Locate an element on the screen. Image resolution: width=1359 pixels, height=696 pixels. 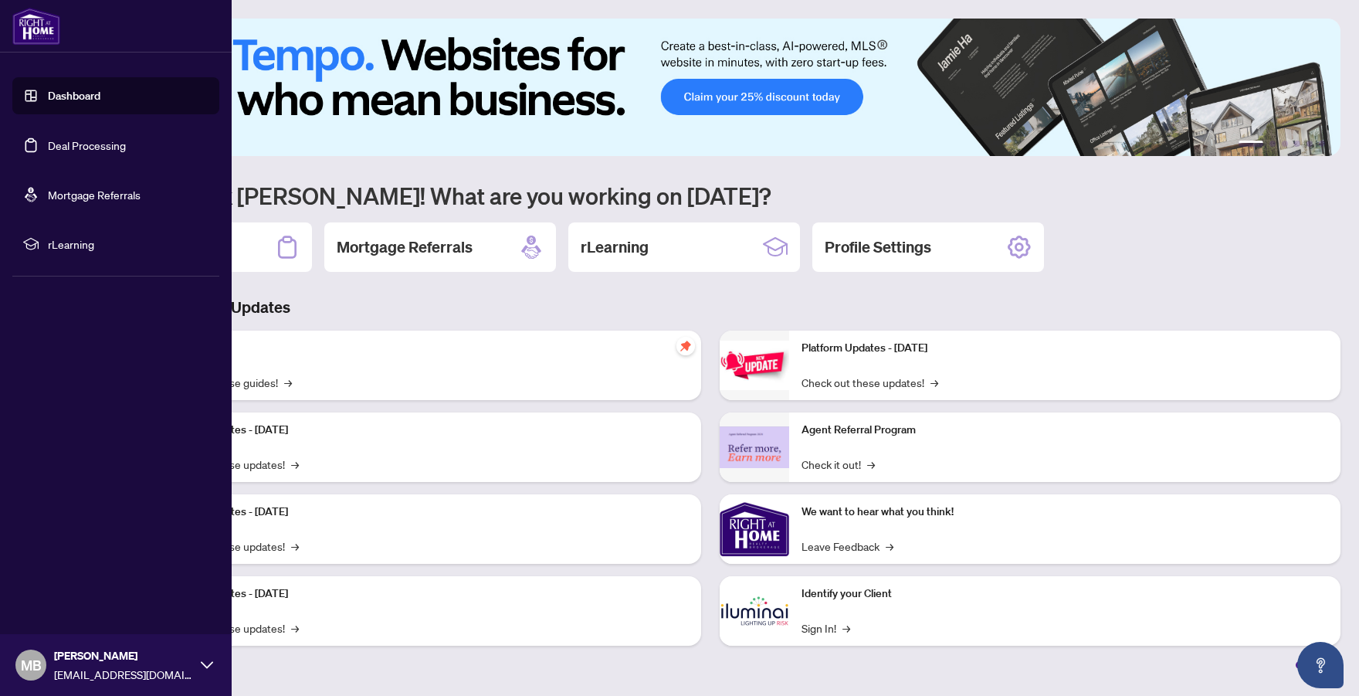
a: Sign In!→ is located at coordinates (826, 628).